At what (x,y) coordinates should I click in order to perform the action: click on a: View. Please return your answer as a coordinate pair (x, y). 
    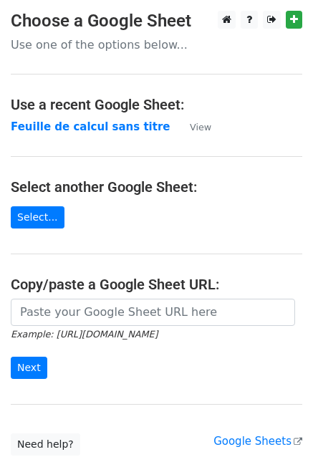
    Looking at the image, I should click on (193, 127).